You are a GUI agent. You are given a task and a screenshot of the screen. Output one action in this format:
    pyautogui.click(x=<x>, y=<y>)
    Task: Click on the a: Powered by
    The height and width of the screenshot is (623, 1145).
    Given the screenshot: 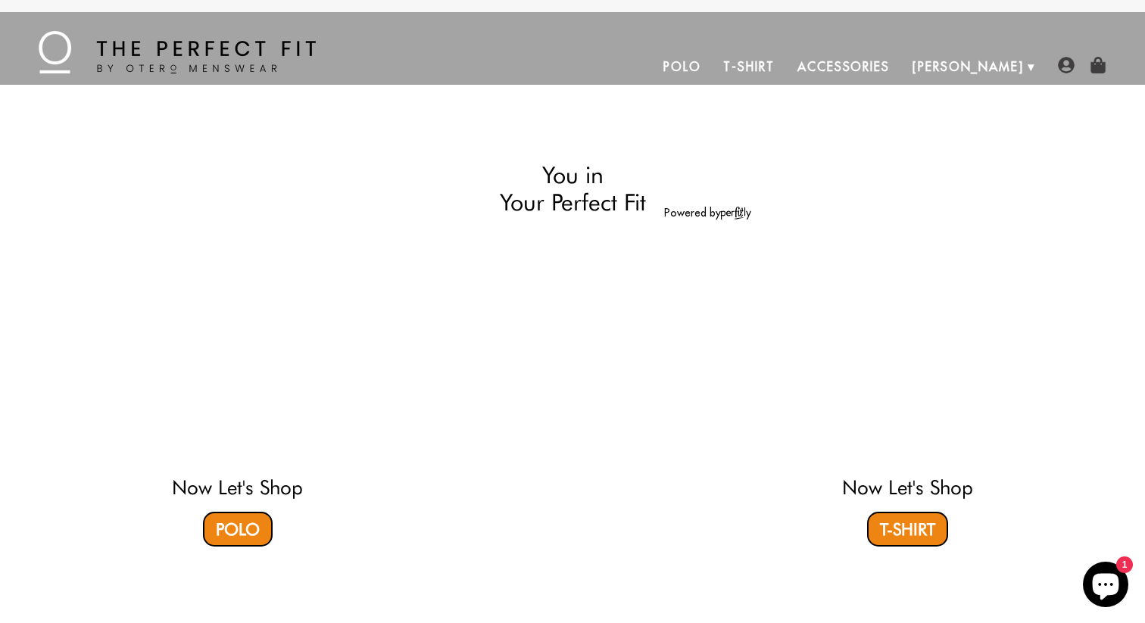 What is the action you would take?
    pyautogui.click(x=707, y=213)
    